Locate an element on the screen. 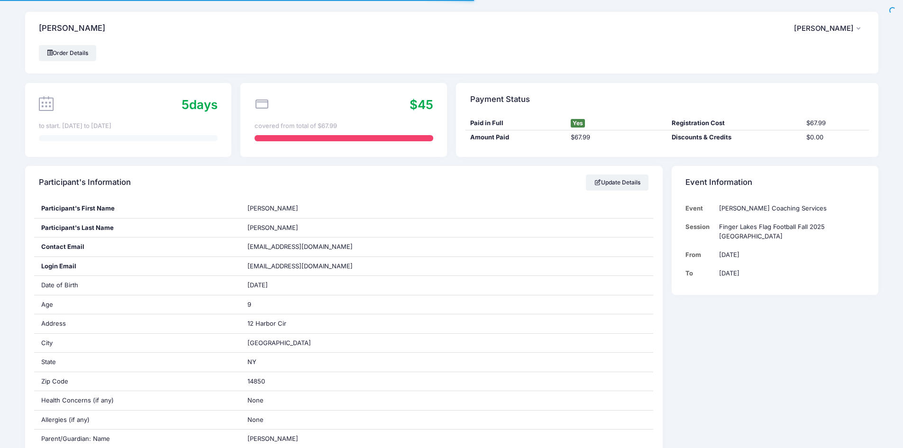 The width and height of the screenshot is (903, 448). div: Login Email is located at coordinates (137, 267).